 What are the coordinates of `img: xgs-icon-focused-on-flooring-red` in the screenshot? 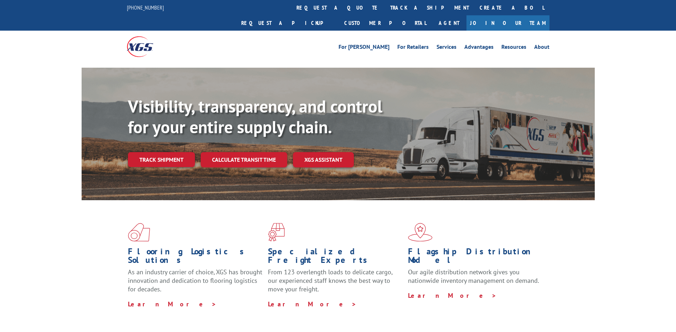 It's located at (276, 232).